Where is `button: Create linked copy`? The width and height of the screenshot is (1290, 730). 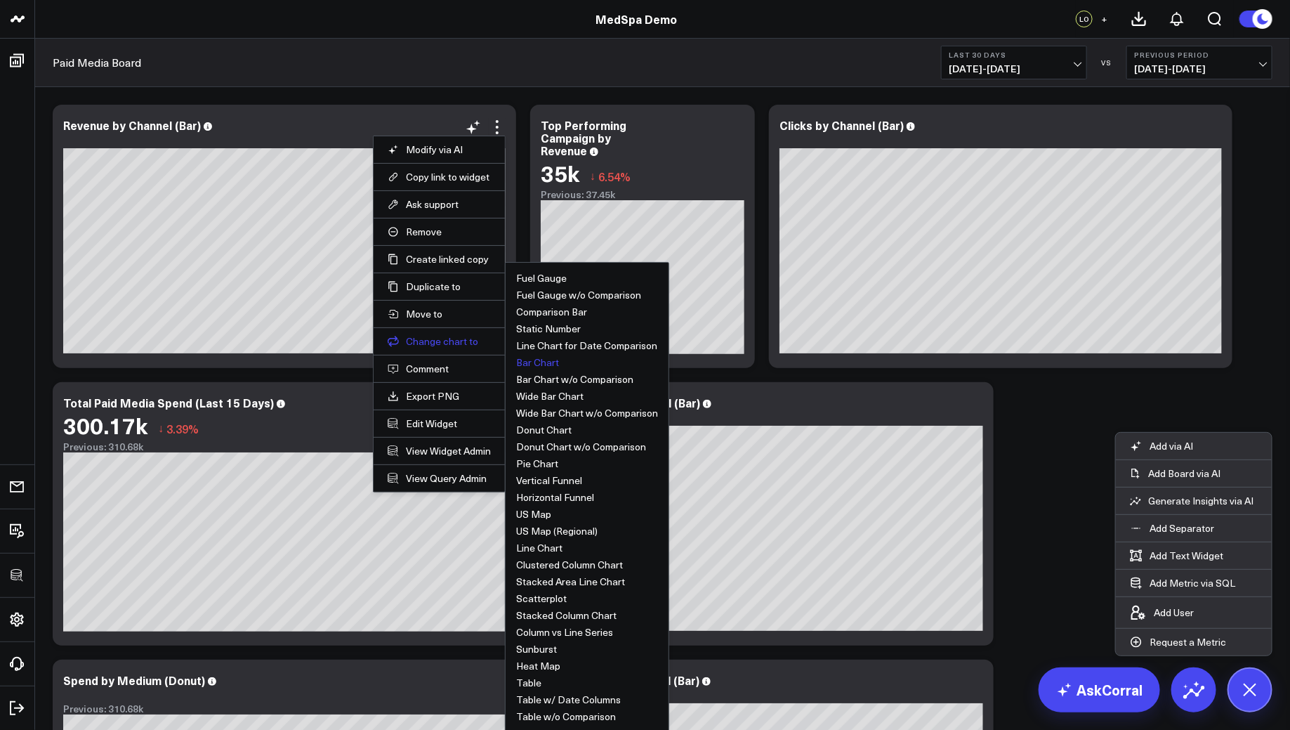
button: Create linked copy is located at coordinates (439, 259).